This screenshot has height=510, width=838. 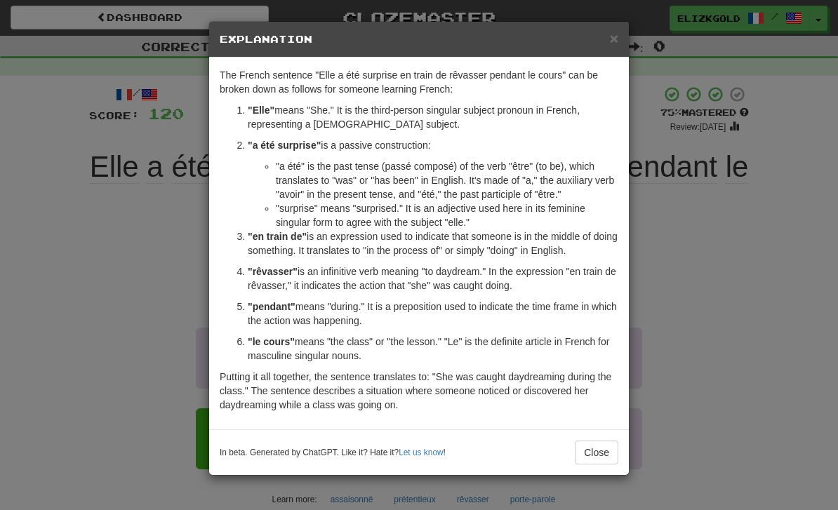 I want to click on strong: "en train de", so click(x=277, y=236).